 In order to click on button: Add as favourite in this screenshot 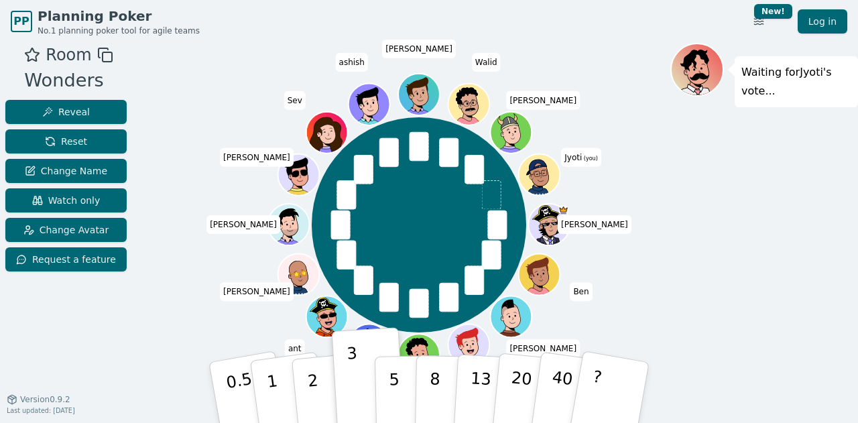, I will do `click(32, 55)`.